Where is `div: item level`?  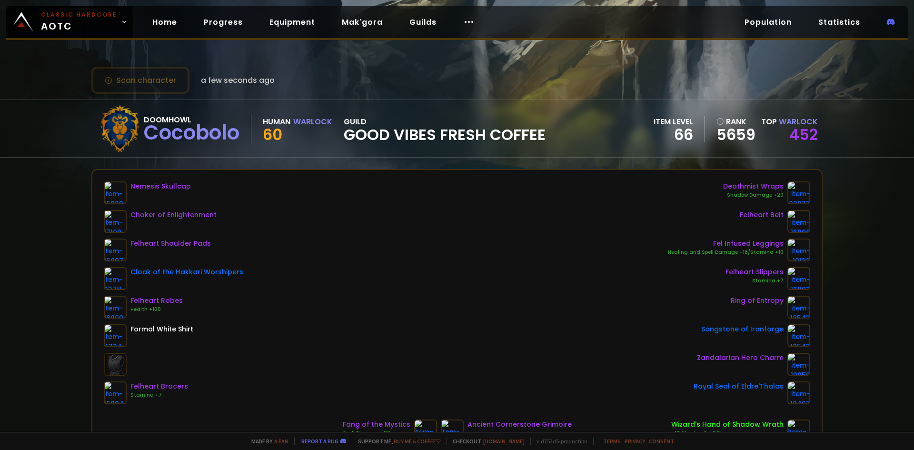
div: item level is located at coordinates (673, 121).